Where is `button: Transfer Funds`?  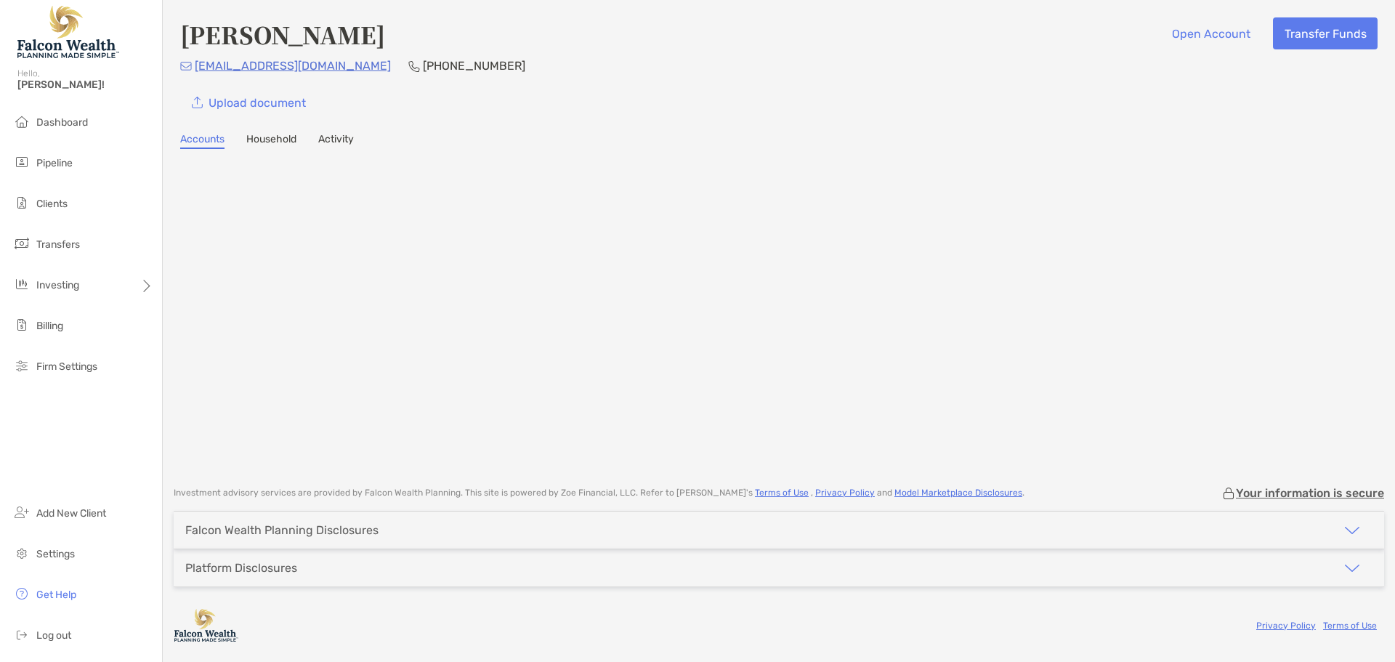 button: Transfer Funds is located at coordinates (1326, 33).